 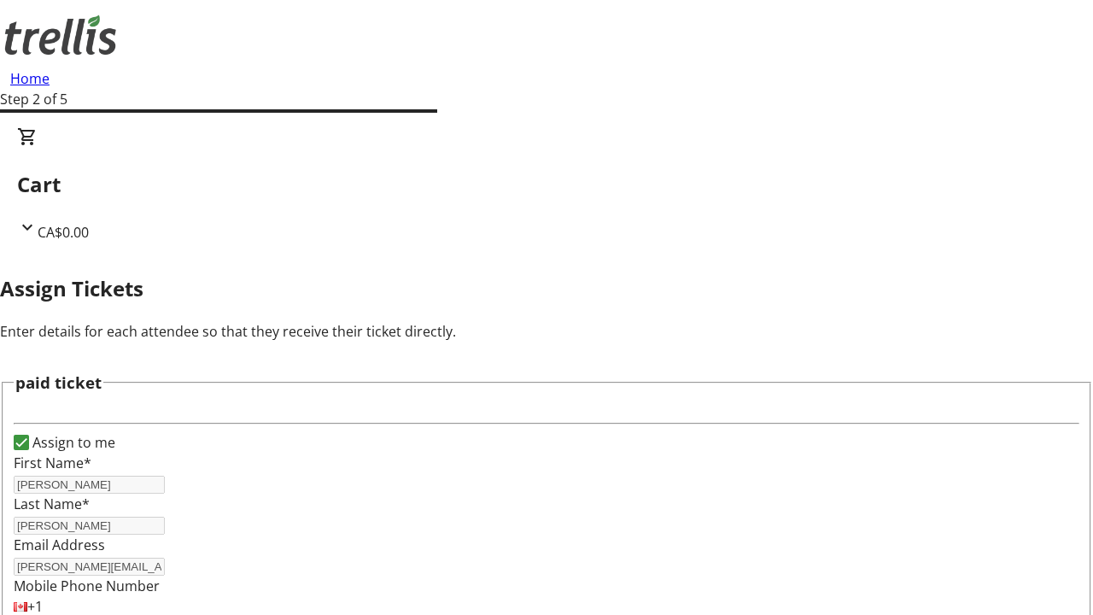 I want to click on label: First Name*, so click(x=52, y=463).